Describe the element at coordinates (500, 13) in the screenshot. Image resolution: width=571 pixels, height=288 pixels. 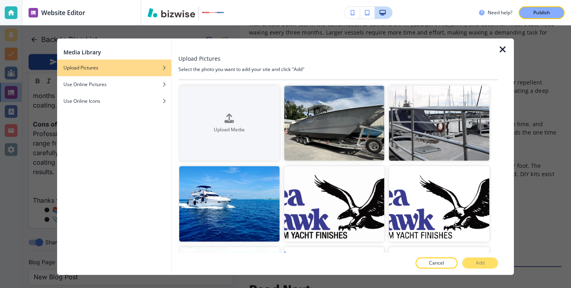
I see `h3: Need help?` at that location.